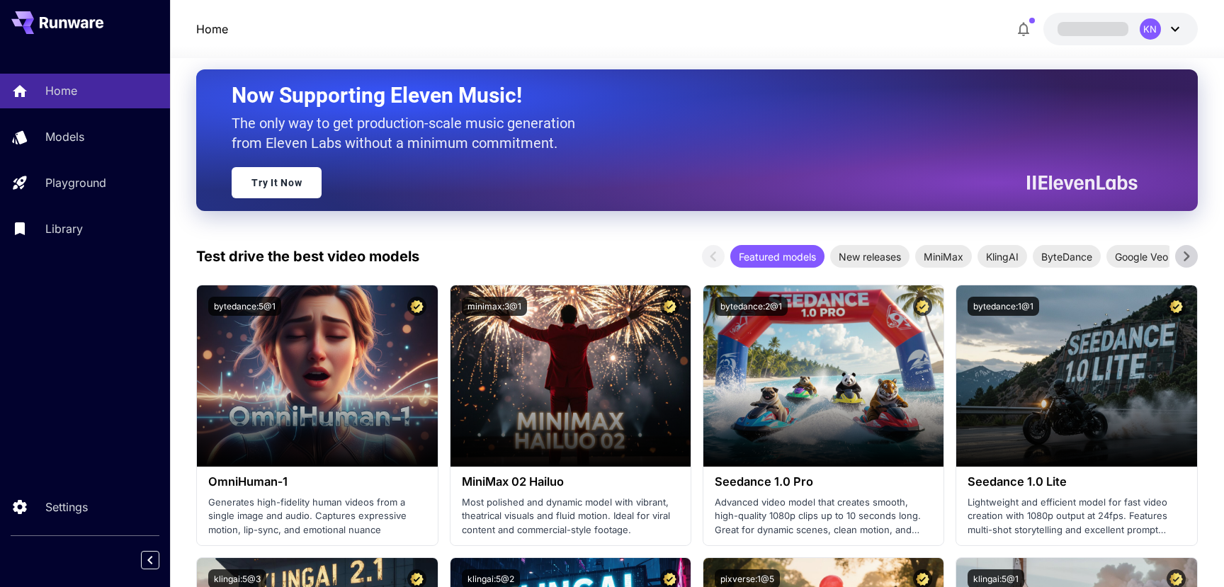  I want to click on button: Collapse sidebar, so click(150, 560).